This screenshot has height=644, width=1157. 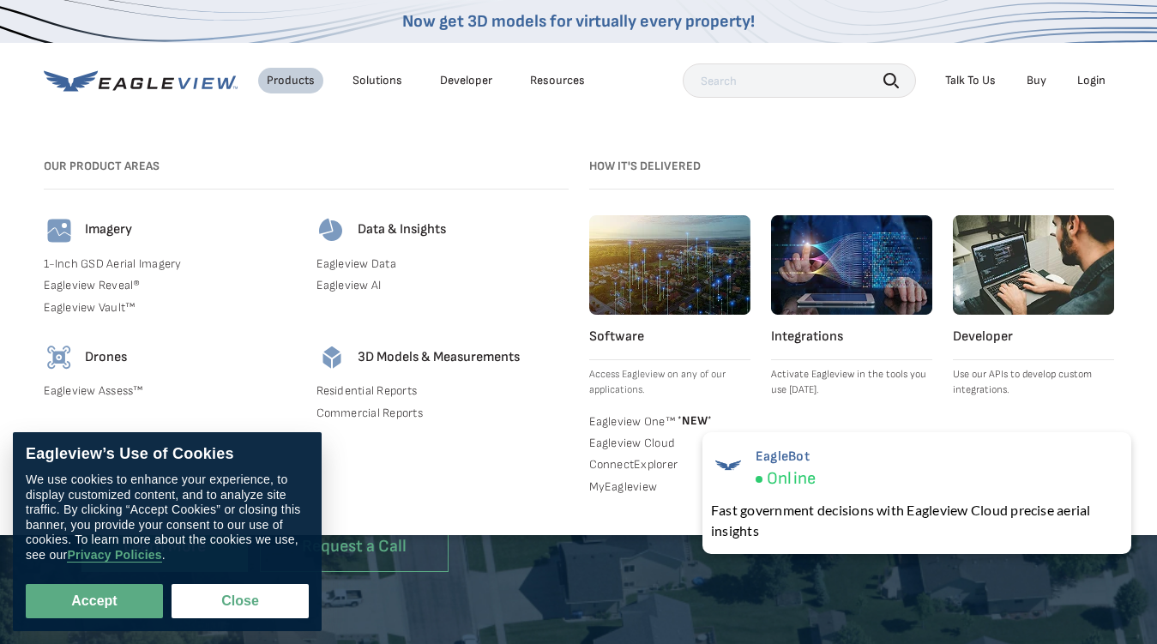 What do you see at coordinates (94, 601) in the screenshot?
I see `button: Accept` at bounding box center [94, 601].